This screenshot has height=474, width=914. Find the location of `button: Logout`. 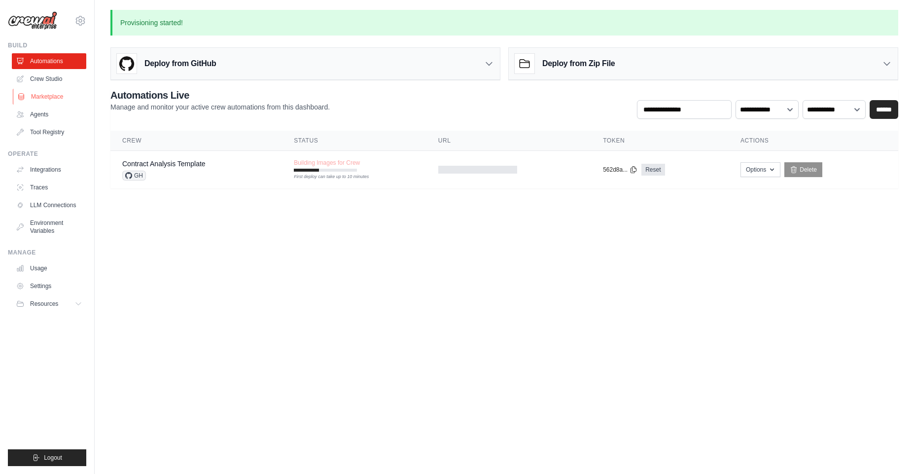

button: Logout is located at coordinates (47, 458).